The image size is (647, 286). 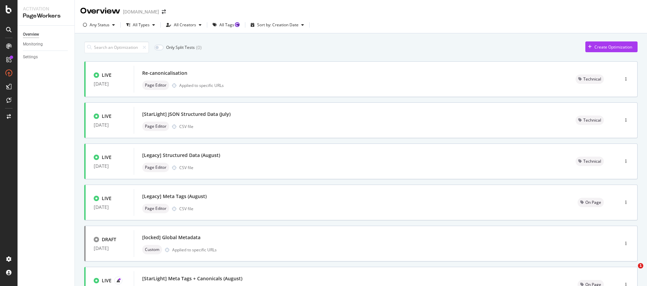 I want to click on div: Monitoring, so click(x=33, y=44).